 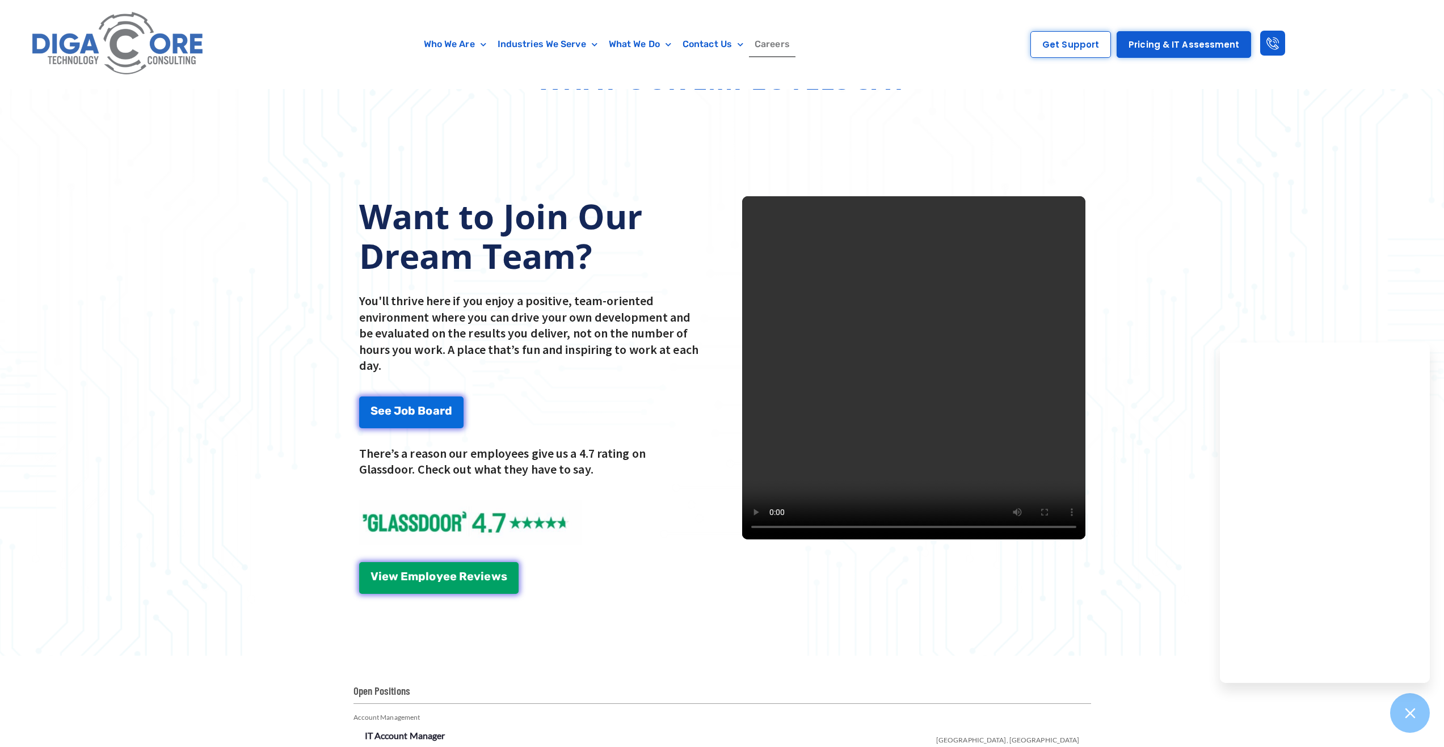 I want to click on a: See Job Board, so click(x=411, y=412).